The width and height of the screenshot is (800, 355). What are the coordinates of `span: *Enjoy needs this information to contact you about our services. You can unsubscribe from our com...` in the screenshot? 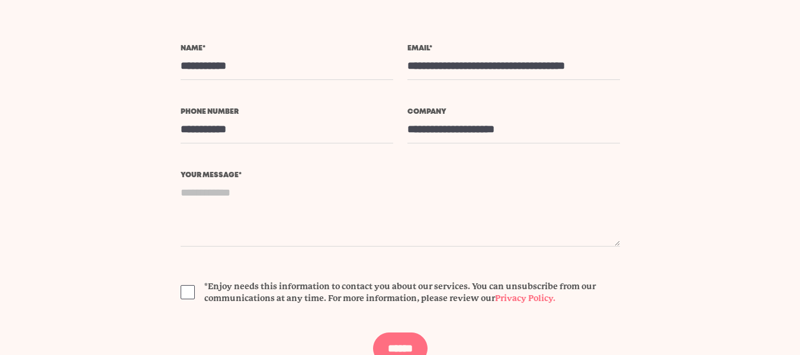 It's located at (412, 292).